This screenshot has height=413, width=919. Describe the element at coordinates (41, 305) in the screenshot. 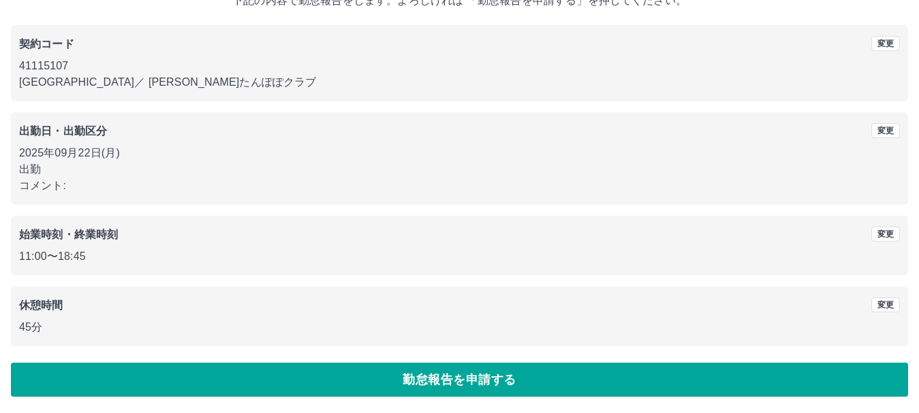

I see `b: 休憩時間` at that location.